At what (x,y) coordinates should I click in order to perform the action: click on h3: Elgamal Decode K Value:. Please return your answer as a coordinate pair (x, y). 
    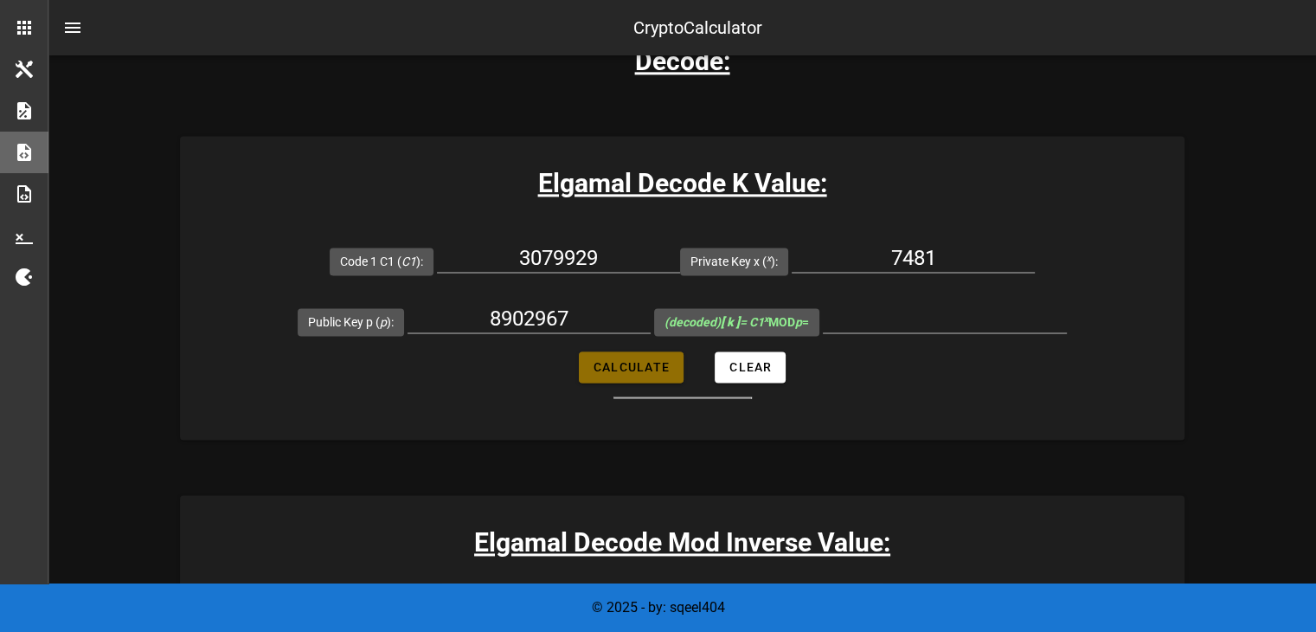
    Looking at the image, I should click on (682, 183).